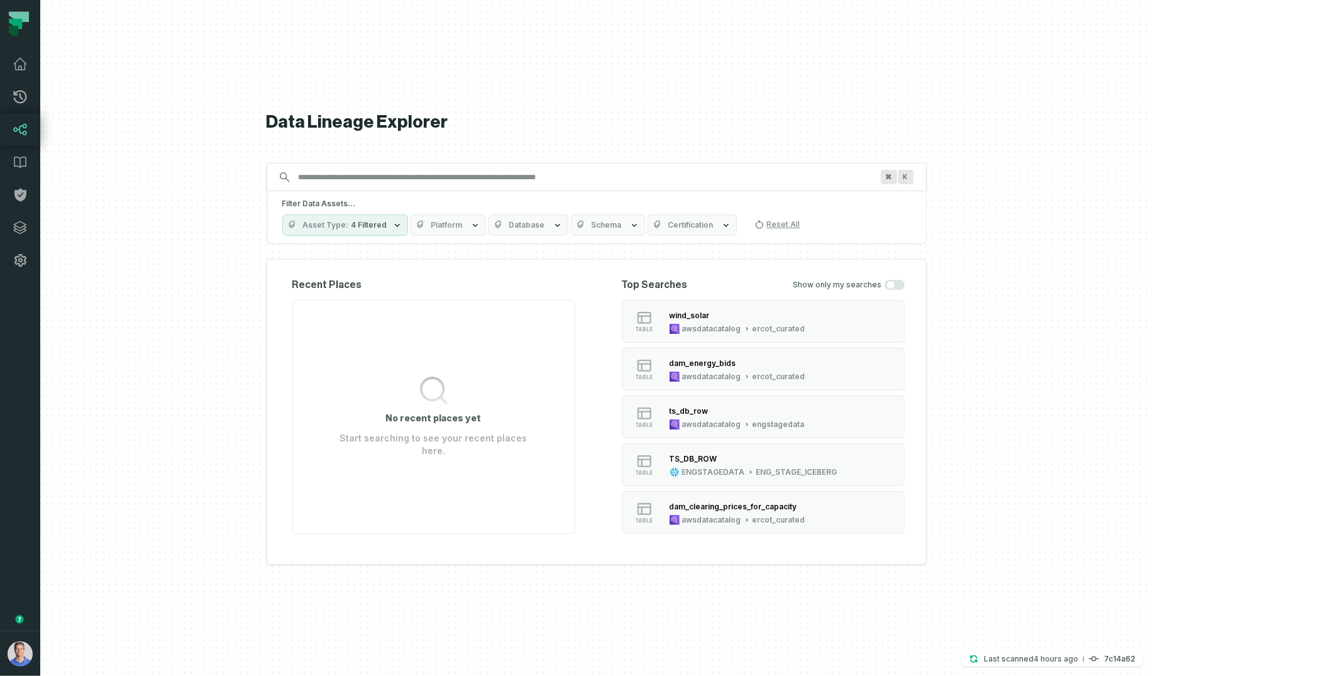  I want to click on img: avatar of Barak Forgoun, so click(20, 654).